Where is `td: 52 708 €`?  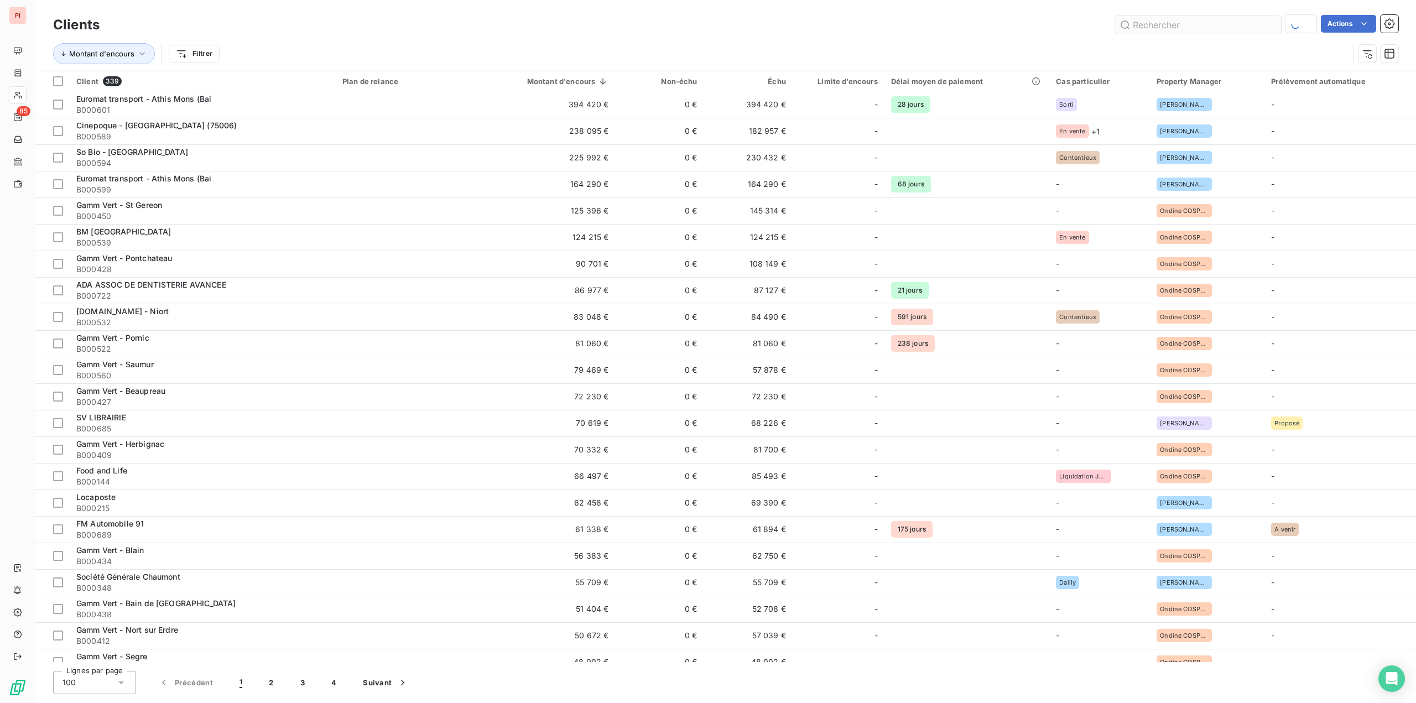 td: 52 708 € is located at coordinates (748, 609).